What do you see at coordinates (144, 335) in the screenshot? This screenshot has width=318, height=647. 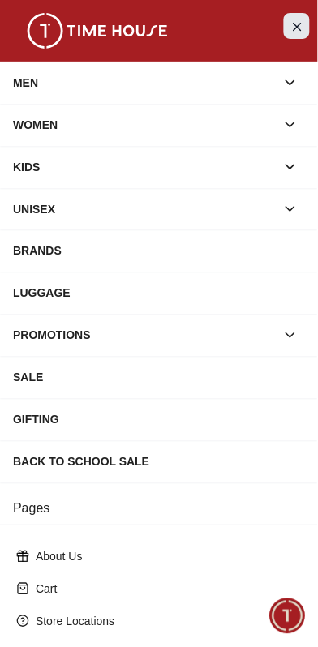 I see `div: PROMOTIONS` at bounding box center [144, 335].